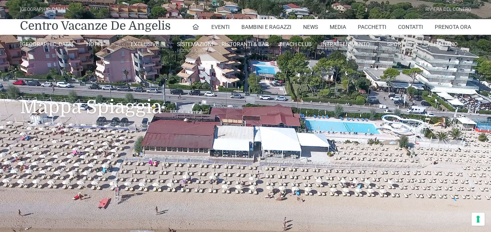 Image resolution: width=491 pixels, height=232 pixels. I want to click on a: Intrattenimento, so click(346, 44).